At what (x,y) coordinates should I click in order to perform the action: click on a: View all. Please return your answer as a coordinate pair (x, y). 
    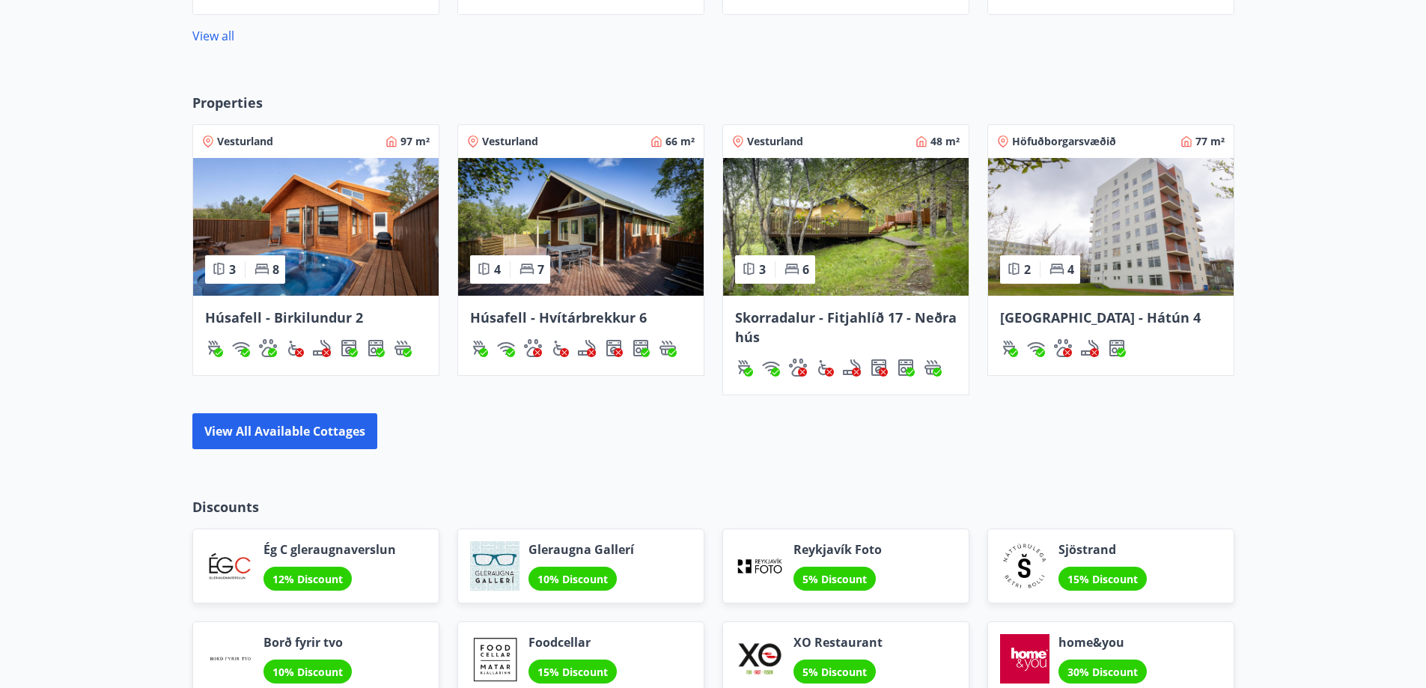
    Looking at the image, I should click on (213, 36).